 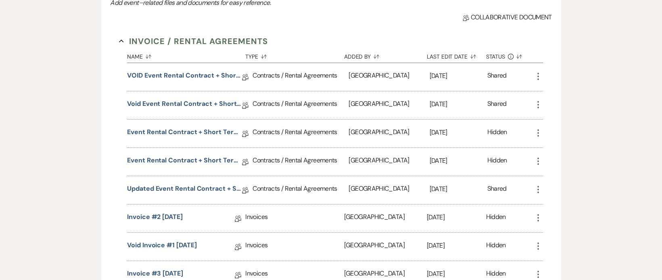 I want to click on span: Status, so click(x=496, y=57).